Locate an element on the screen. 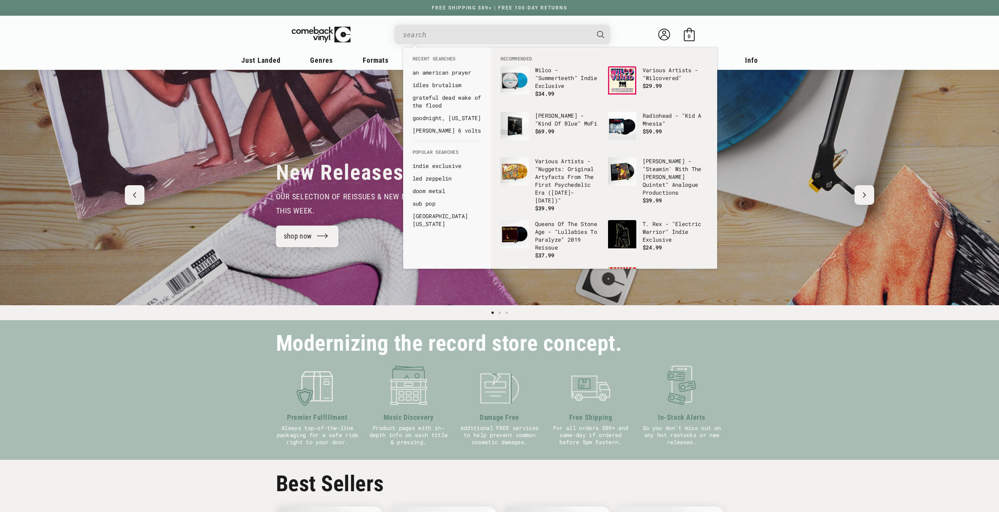 This screenshot has height=512, width=999. li: Recent Searches is located at coordinates (447, 61).